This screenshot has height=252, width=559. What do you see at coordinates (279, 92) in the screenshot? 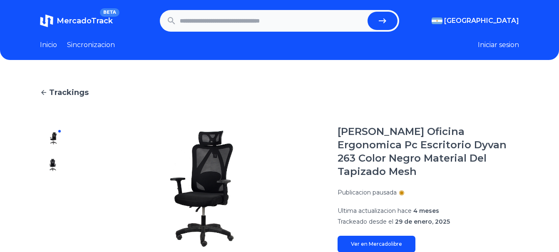
I see `a: Trackings` at bounding box center [279, 92].